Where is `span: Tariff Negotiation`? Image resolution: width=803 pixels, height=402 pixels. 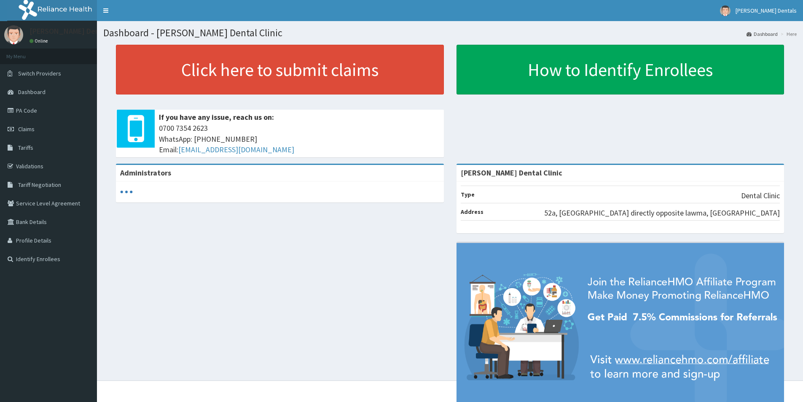 span: Tariff Negotiation is located at coordinates (40, 185).